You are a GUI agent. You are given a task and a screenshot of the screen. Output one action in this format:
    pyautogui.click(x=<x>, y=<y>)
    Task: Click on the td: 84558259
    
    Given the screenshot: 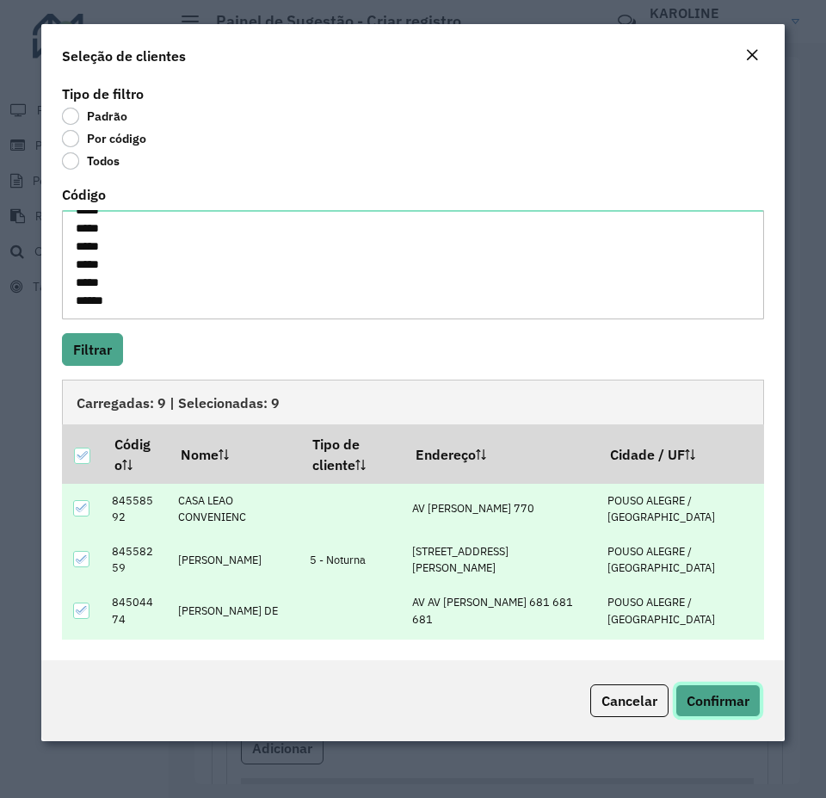 What is the action you would take?
    pyautogui.click(x=135, y=559)
    